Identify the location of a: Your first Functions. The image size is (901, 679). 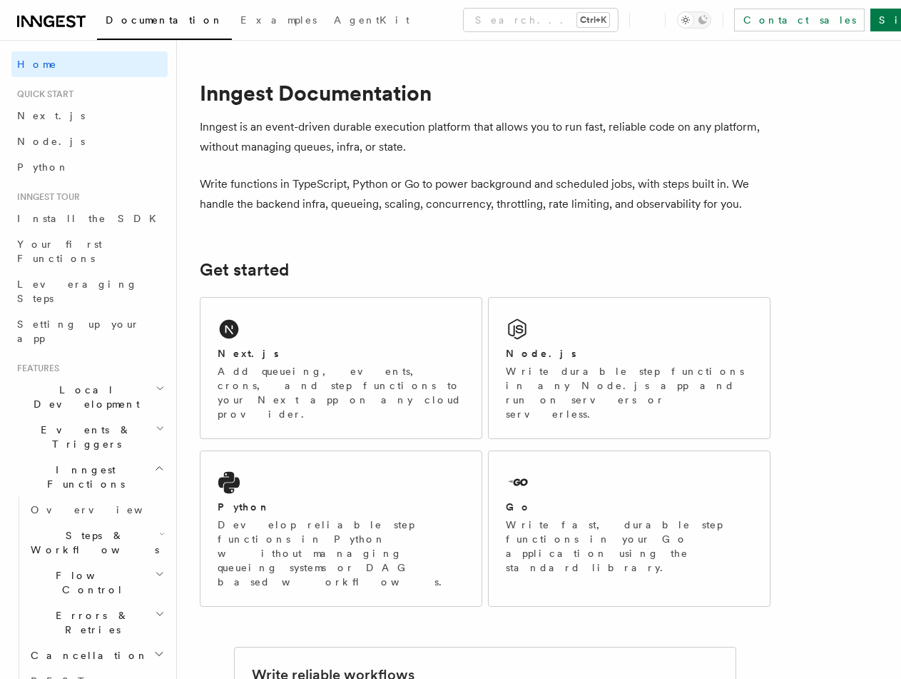
(89, 251).